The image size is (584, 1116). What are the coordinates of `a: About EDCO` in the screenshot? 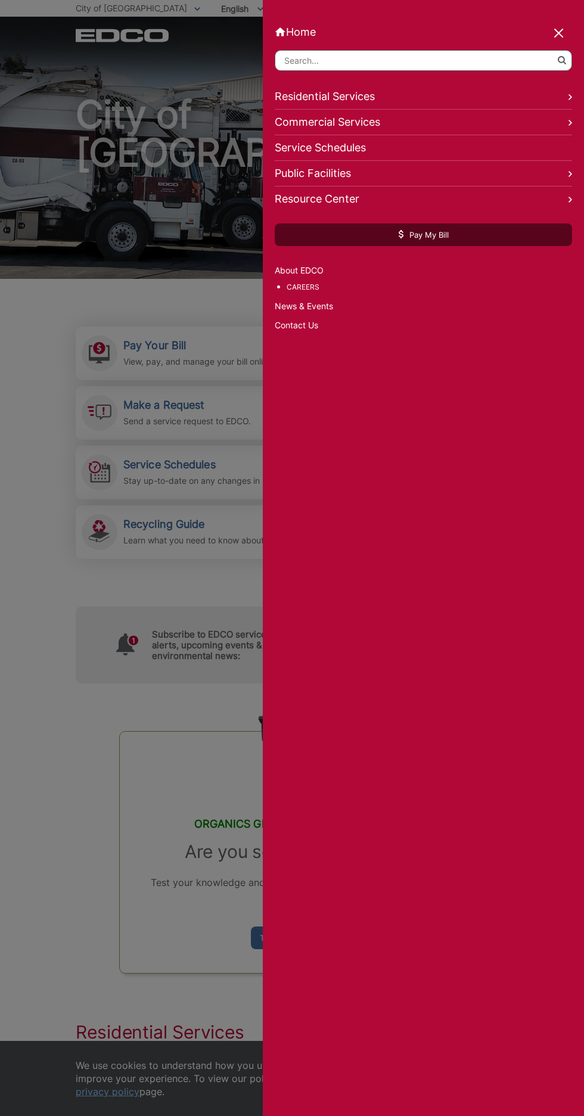 It's located at (423, 270).